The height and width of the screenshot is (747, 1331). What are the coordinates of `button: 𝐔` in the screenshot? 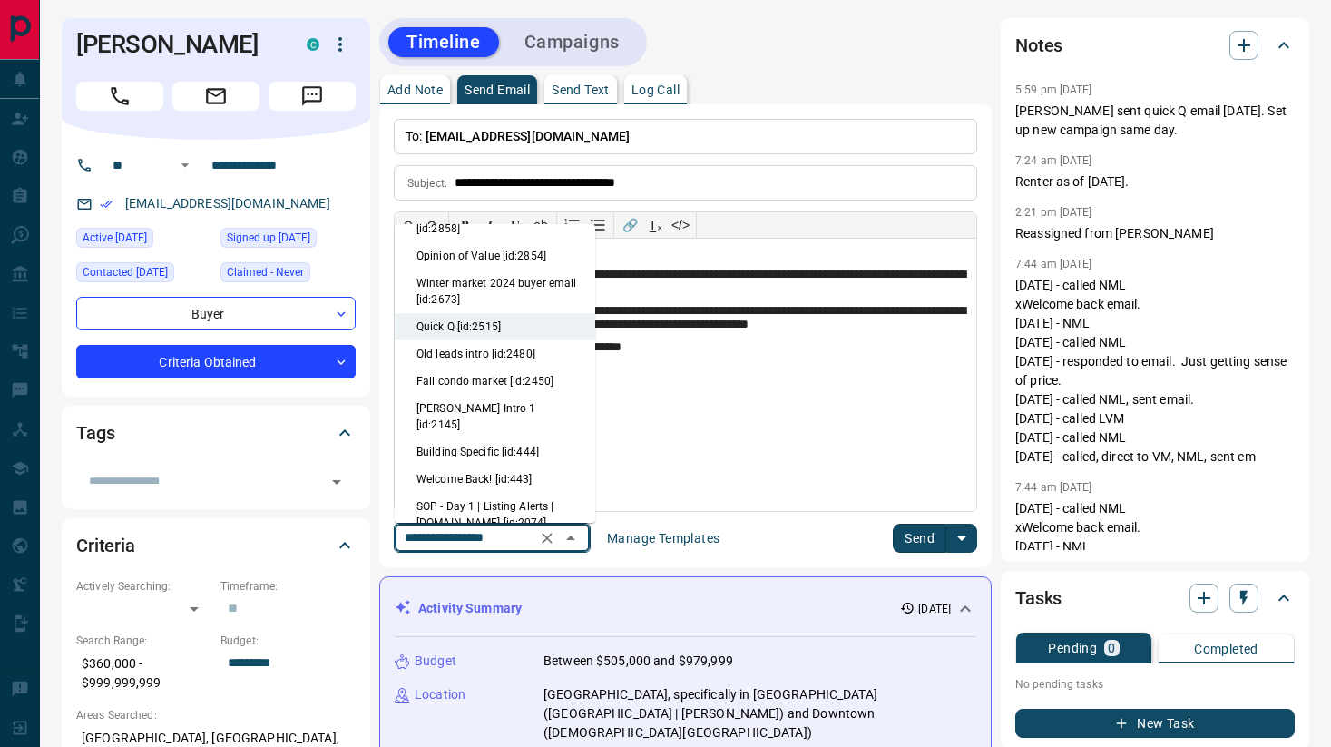 It's located at (515, 225).